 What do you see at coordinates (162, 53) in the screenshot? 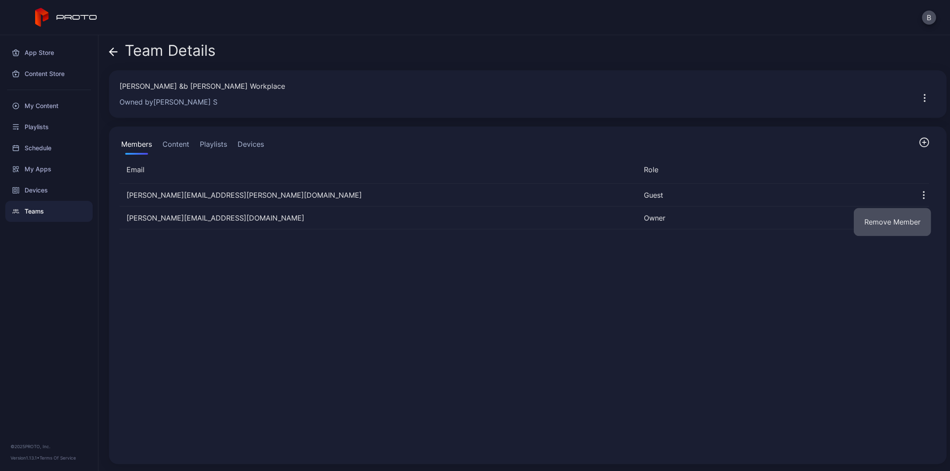
I see `div: Team Details` at bounding box center [162, 53].